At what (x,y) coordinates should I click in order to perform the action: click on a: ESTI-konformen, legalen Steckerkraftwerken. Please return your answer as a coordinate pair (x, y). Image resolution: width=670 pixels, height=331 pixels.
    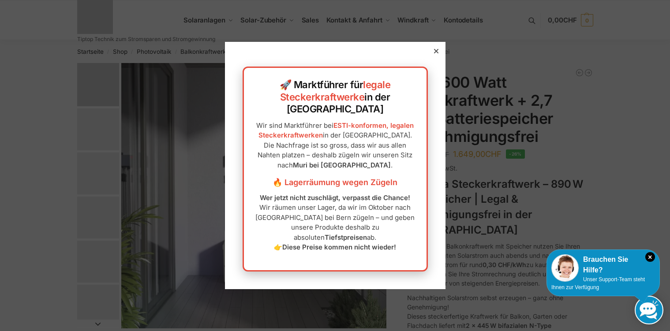
    Looking at the image, I should click on (336, 130).